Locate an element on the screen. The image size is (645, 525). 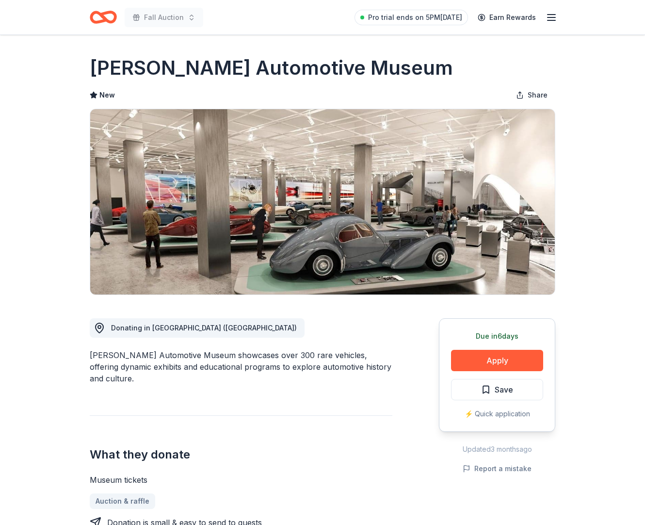
a: Auction & raffle is located at coordinates (122, 501).